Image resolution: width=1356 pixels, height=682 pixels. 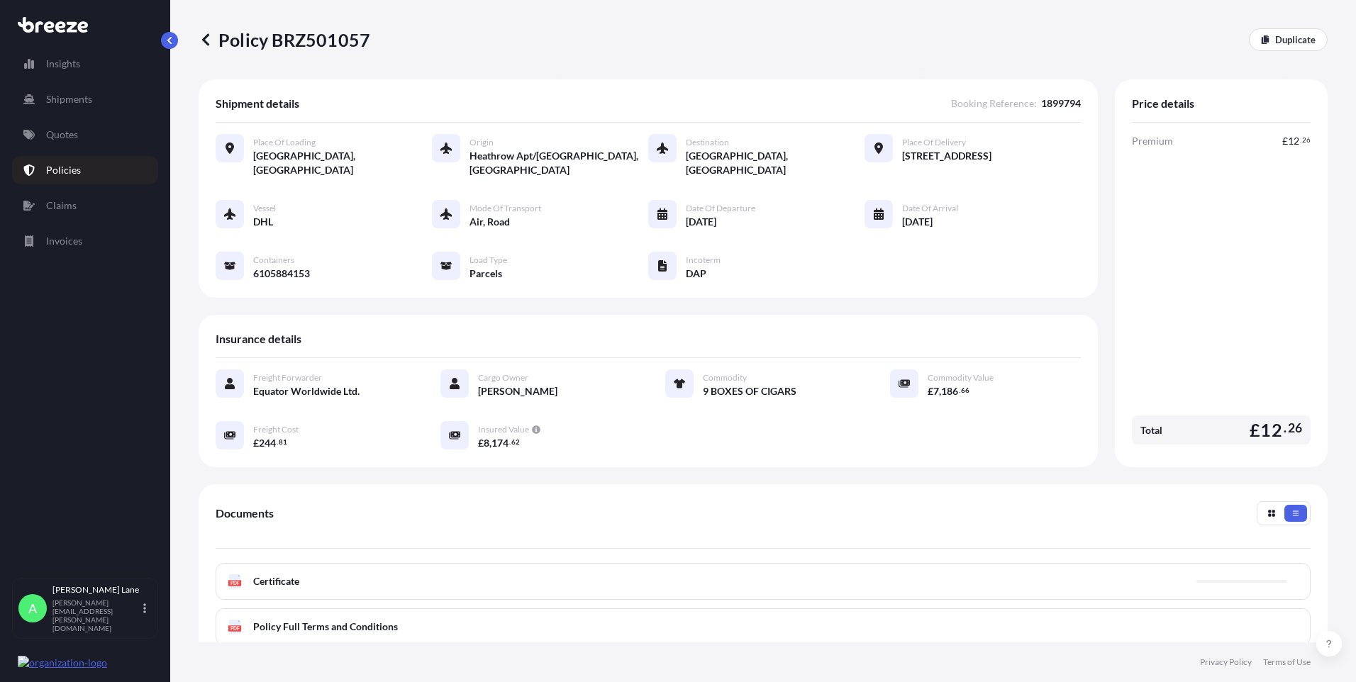 I want to click on span: Destination, so click(x=707, y=143).